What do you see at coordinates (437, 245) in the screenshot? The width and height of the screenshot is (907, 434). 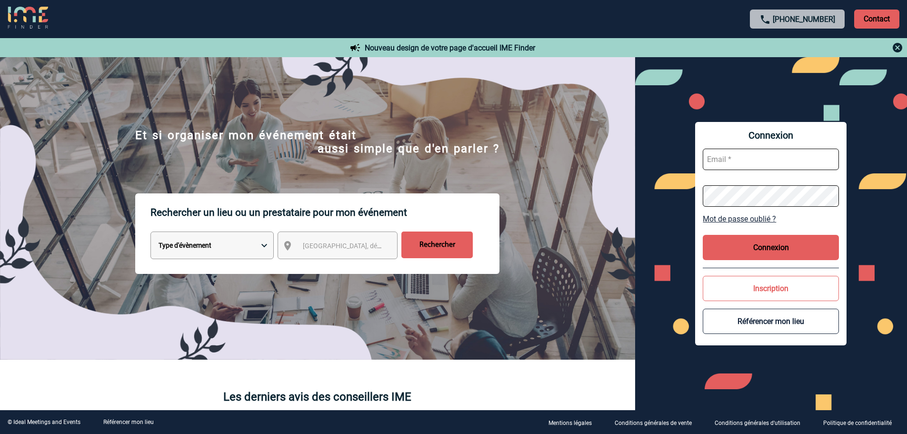 I see `input: Rechercher` at bounding box center [437, 245].